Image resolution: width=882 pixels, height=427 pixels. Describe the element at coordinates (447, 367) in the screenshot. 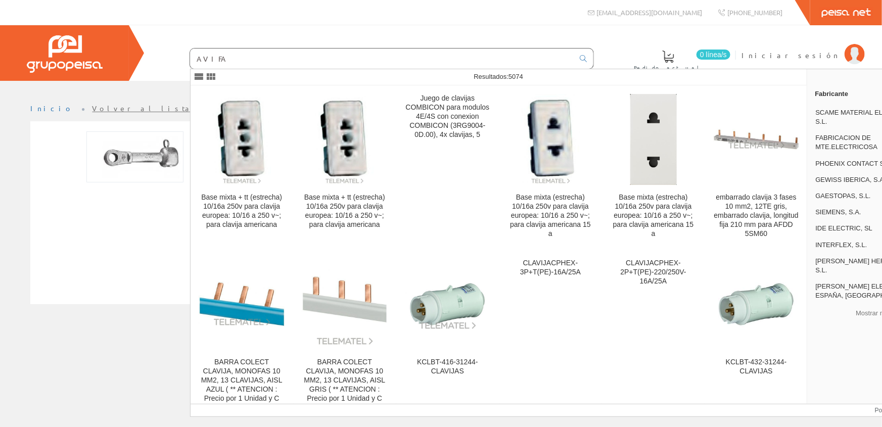

I see `div: KCLBT-416-31244-CLAVIJAS` at that location.